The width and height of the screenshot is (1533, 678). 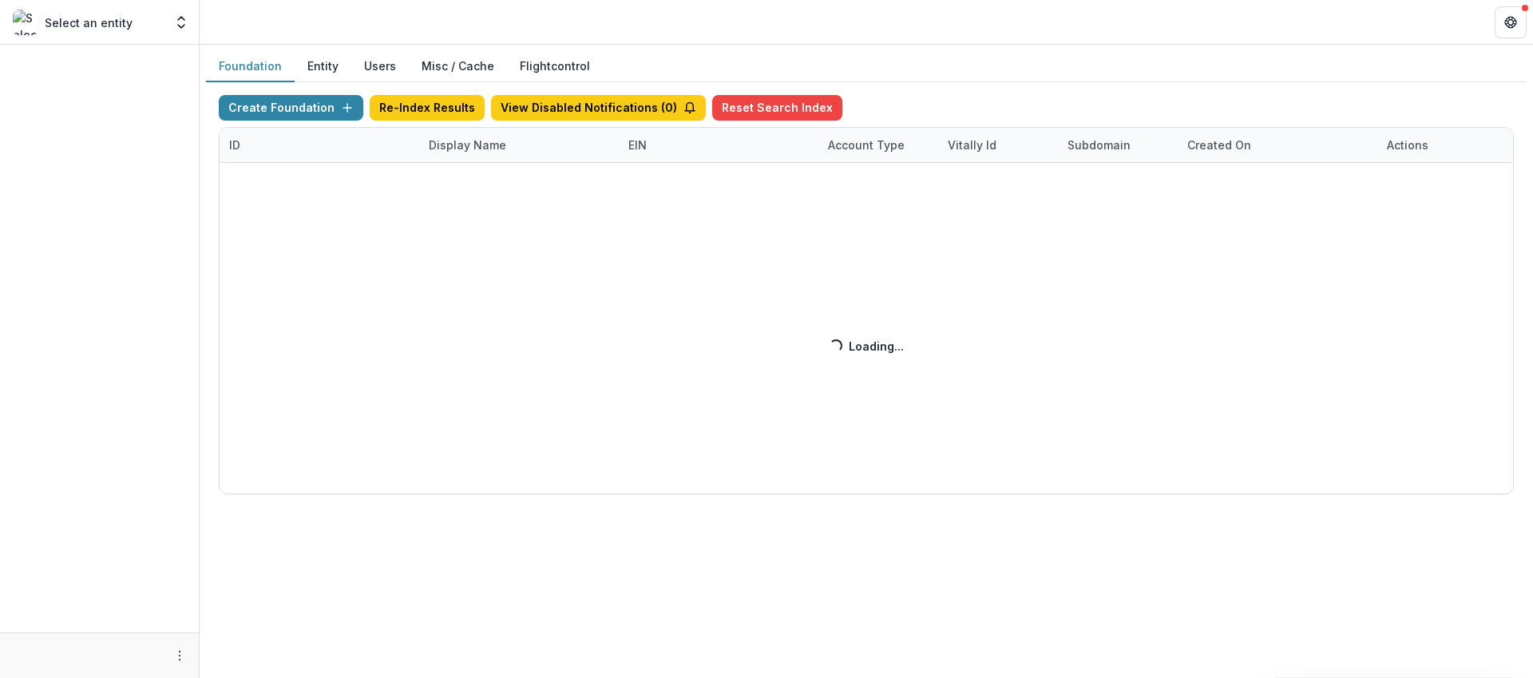 I want to click on button: Get Help, so click(x=1511, y=22).